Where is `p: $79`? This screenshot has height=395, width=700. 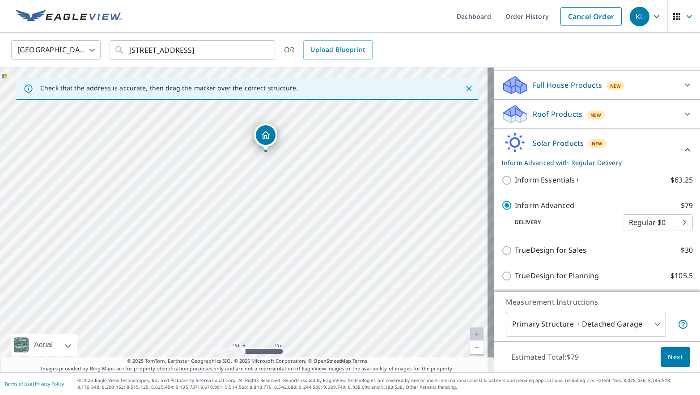
p: $79 is located at coordinates (687, 205).